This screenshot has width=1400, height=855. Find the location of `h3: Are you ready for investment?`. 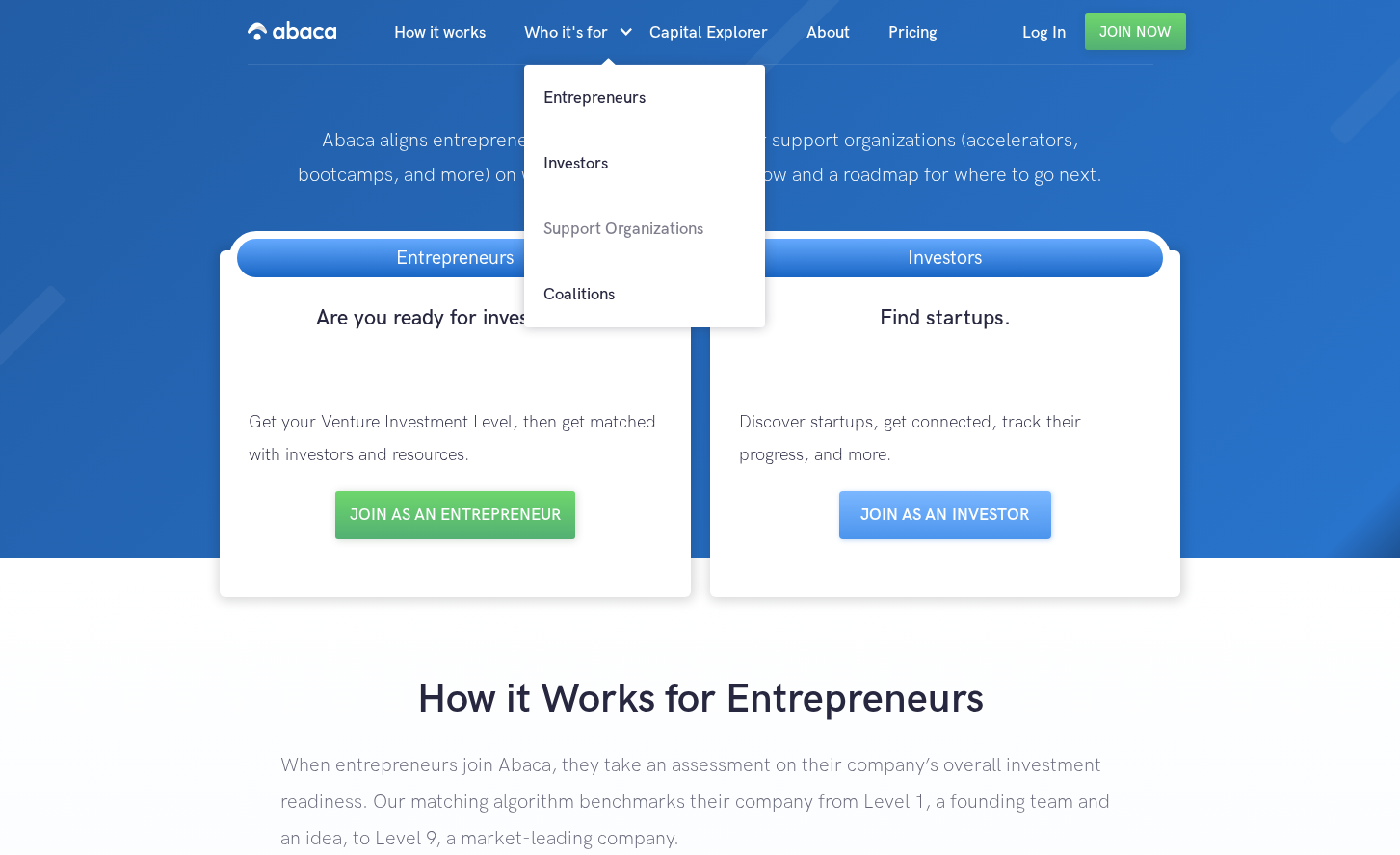

h3: Are you ready for investment? is located at coordinates (455, 336).